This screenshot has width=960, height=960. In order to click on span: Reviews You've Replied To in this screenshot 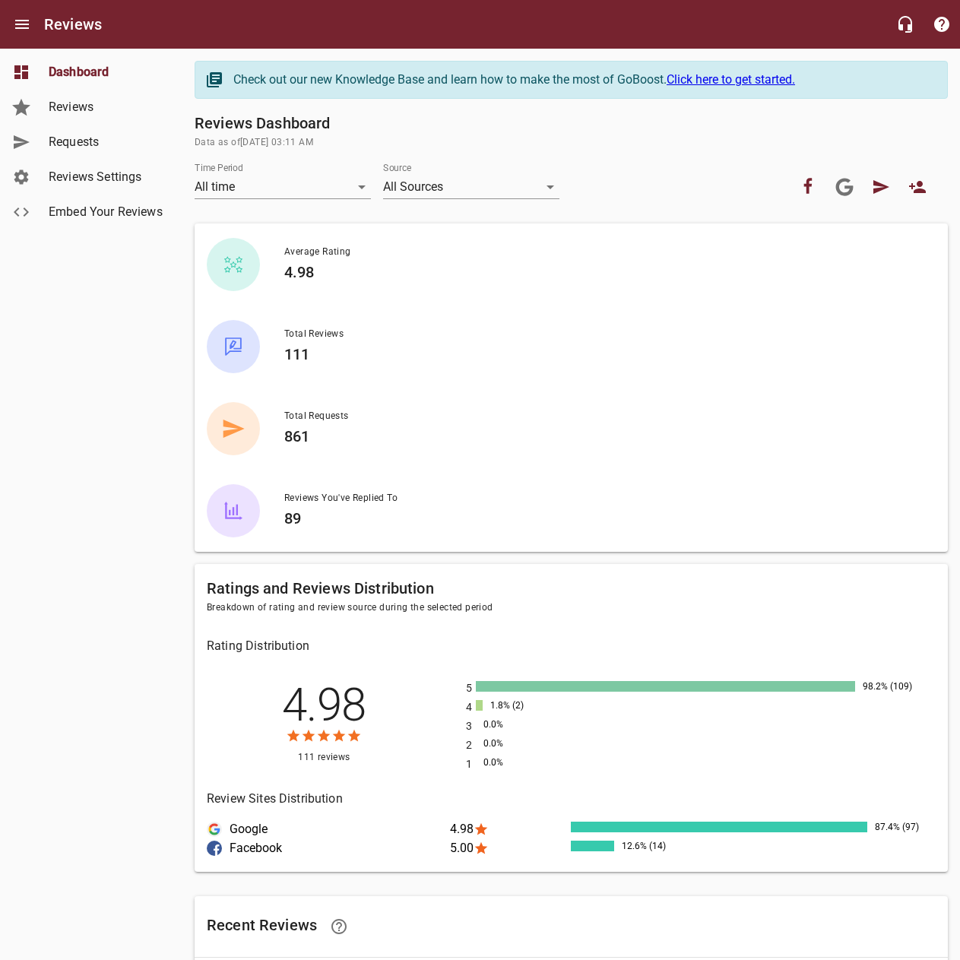, I will do `click(604, 499)`.